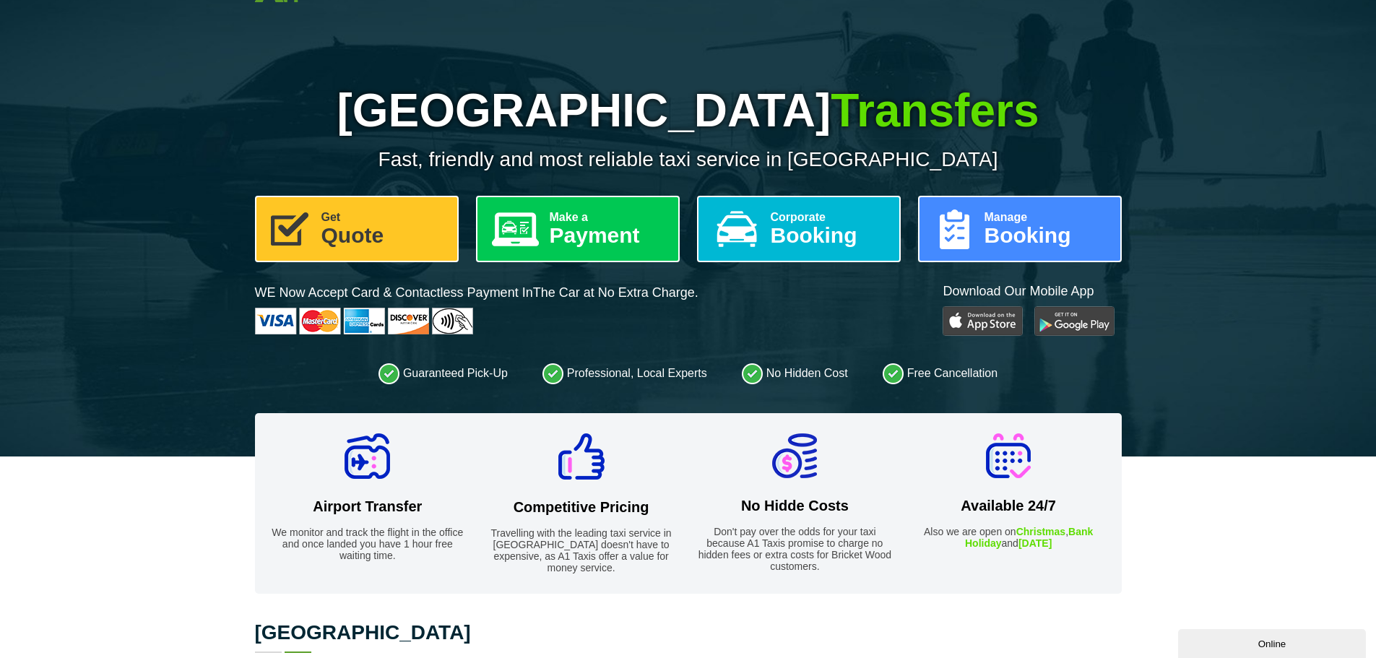 The image size is (1376, 658). Describe the element at coordinates (1074, 321) in the screenshot. I see `img: Google Play` at that location.